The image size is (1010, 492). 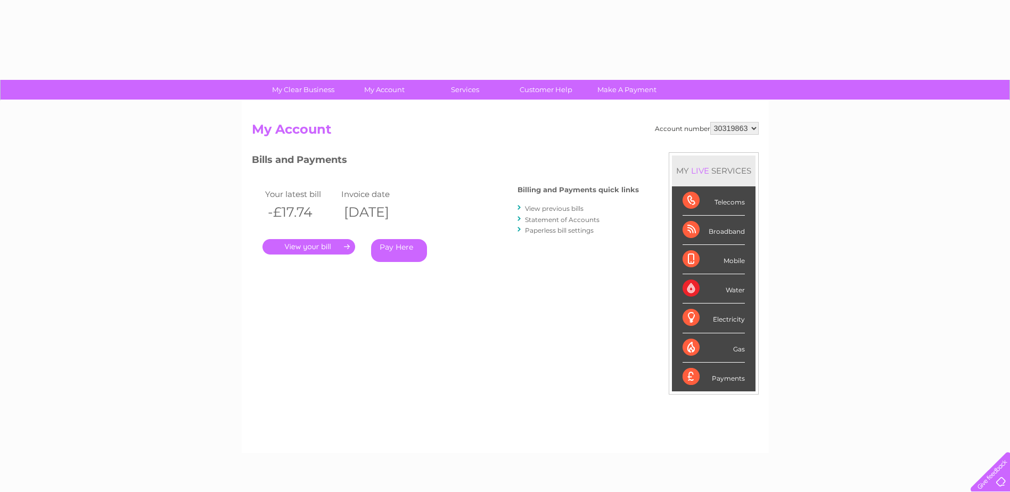 I want to click on div: Account number, so click(x=706, y=128).